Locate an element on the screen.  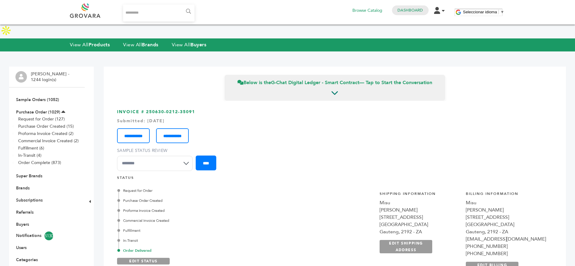
h4: Shipping Information is located at coordinates (419, 195).